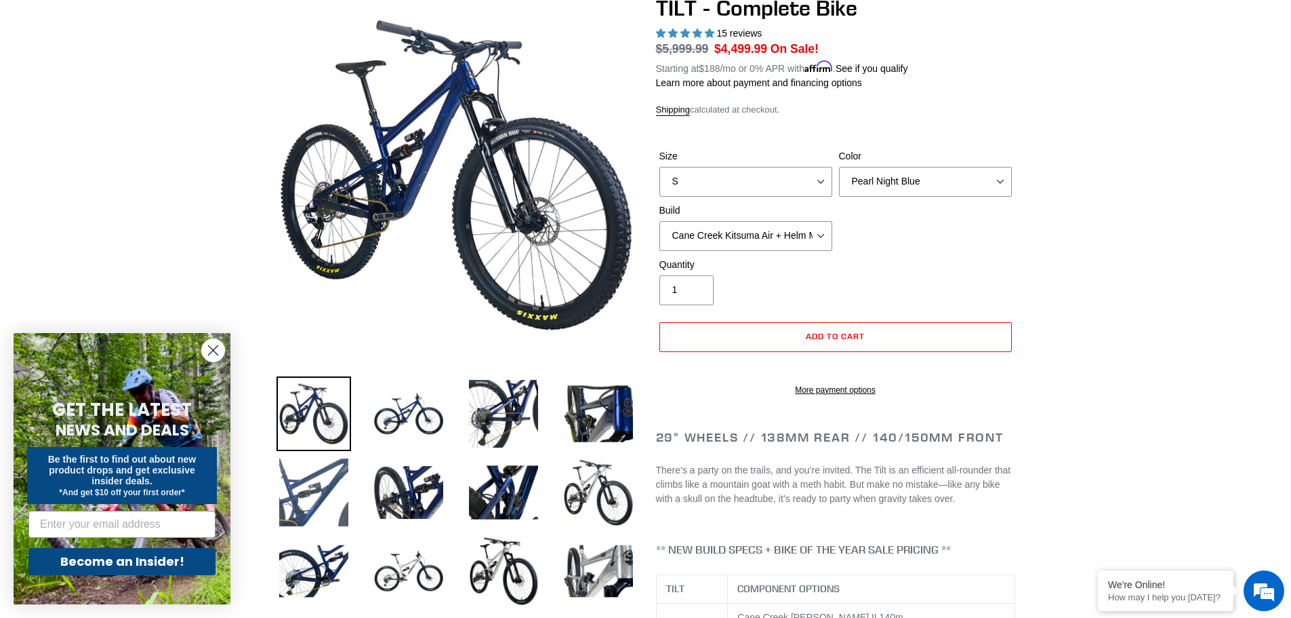 This screenshot has height=618, width=1291. I want to click on span: GET THE LATEST, so click(122, 409).